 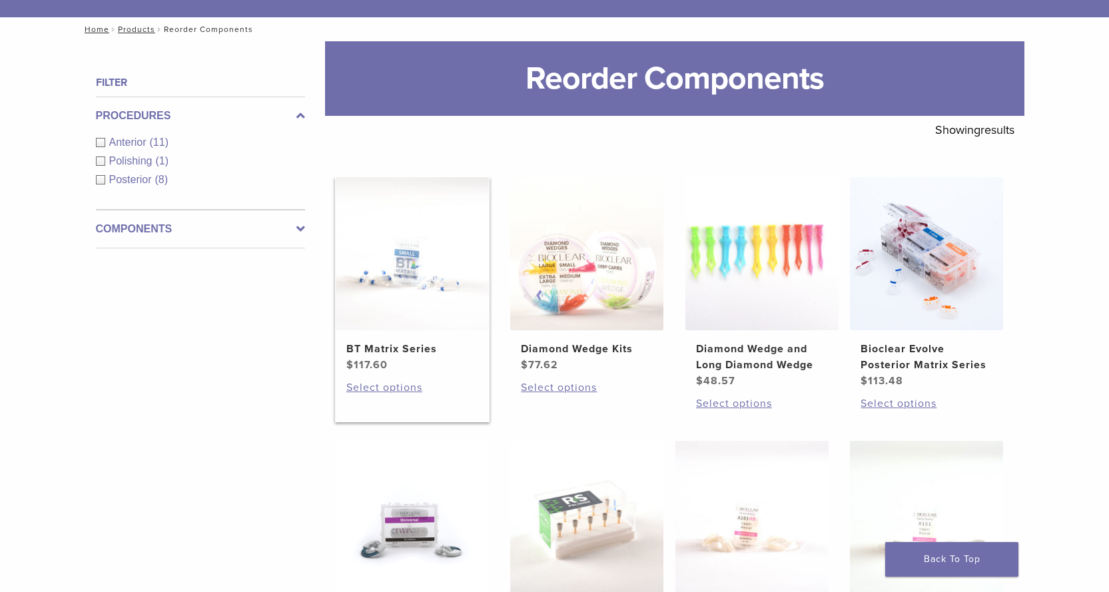 What do you see at coordinates (927, 254) in the screenshot?
I see `img: Bioclear Evolve Posterior Matrix Series` at bounding box center [927, 254].